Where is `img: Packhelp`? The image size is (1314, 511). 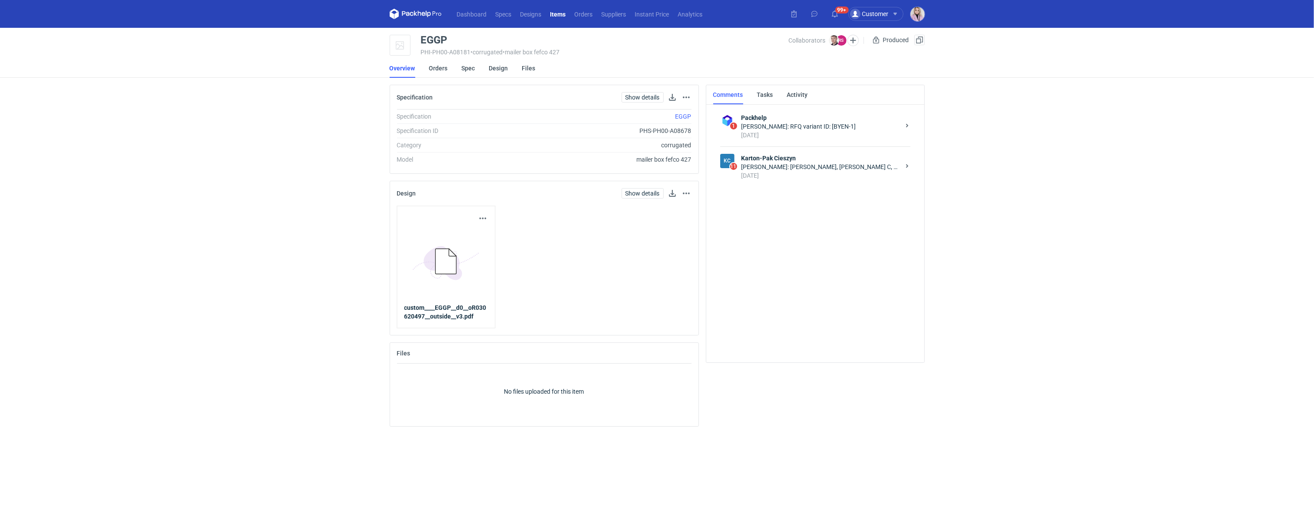 img: Packhelp is located at coordinates (727, 120).